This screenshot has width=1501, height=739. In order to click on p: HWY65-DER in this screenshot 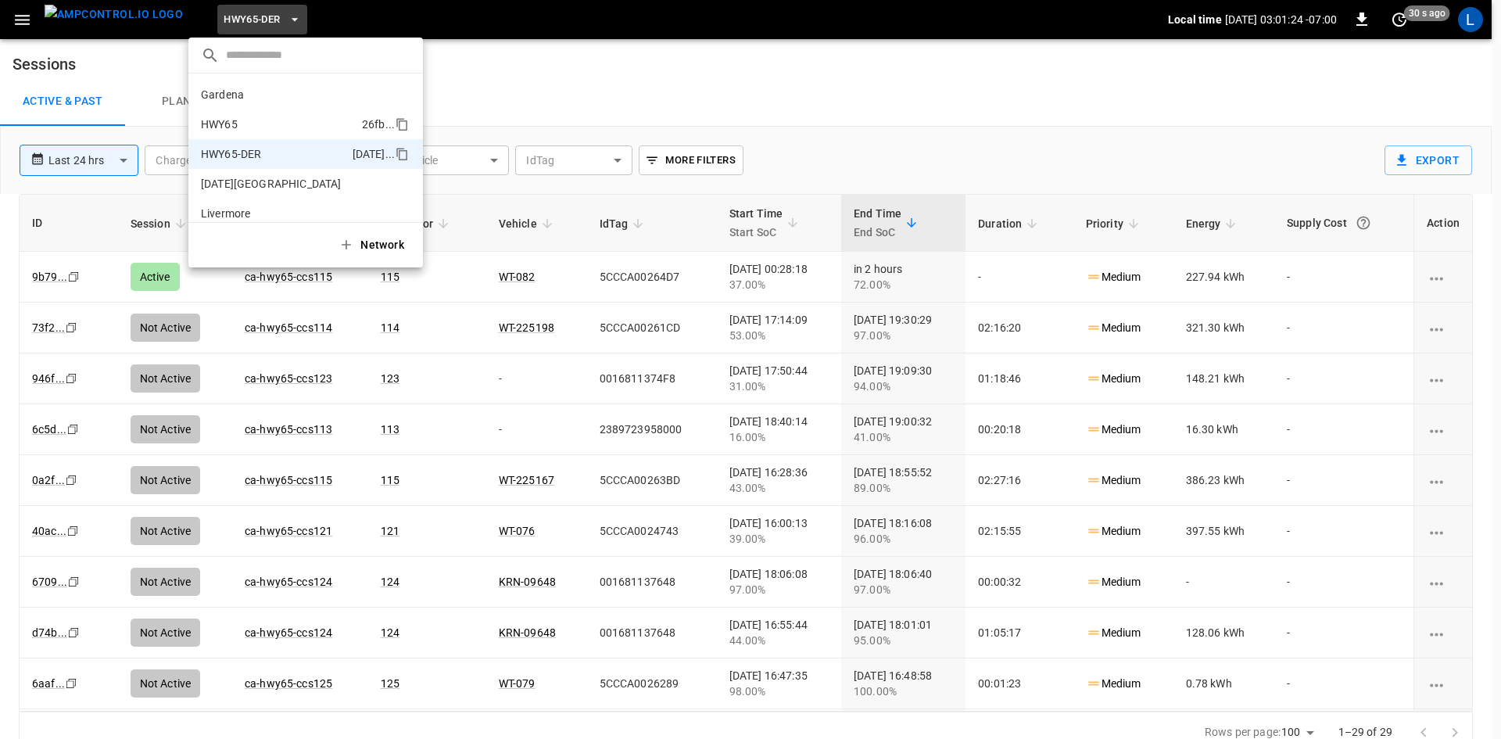, I will do `click(274, 154)`.